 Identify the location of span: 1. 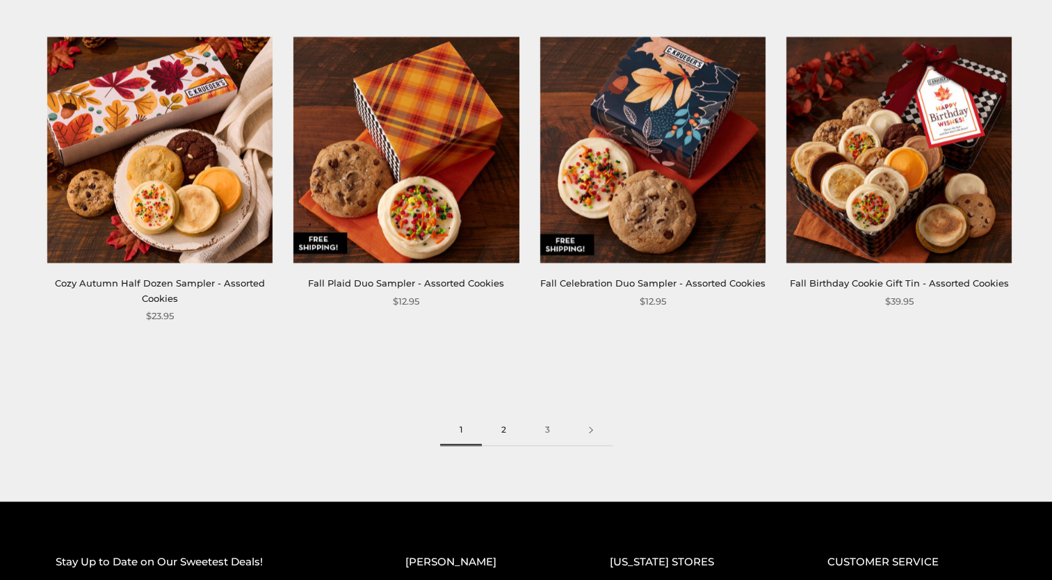
(461, 430).